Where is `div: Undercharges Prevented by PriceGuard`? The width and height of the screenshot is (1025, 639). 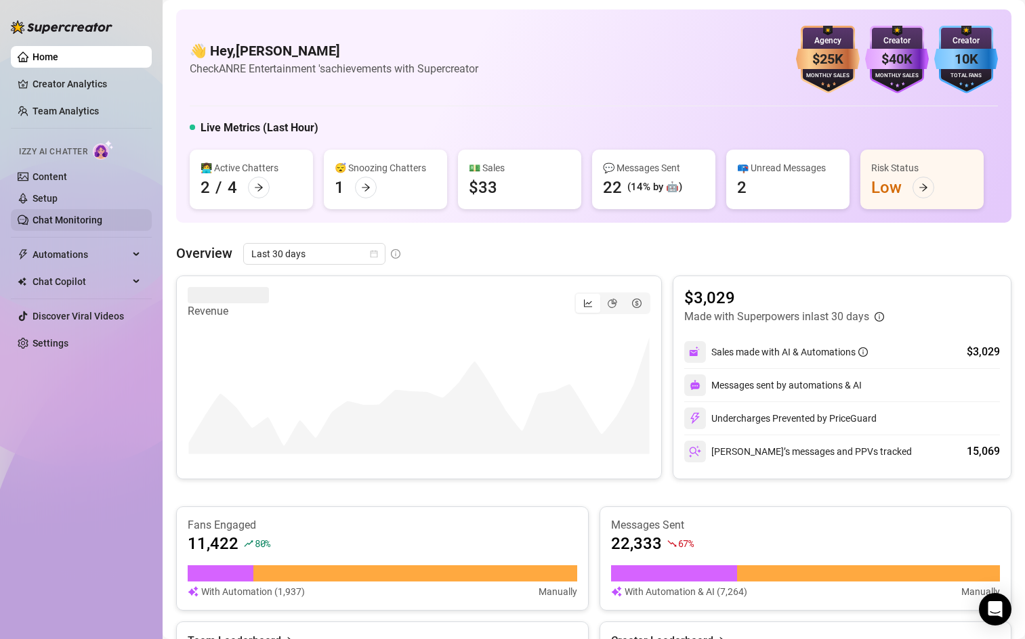 div: Undercharges Prevented by PriceGuard is located at coordinates (780, 419).